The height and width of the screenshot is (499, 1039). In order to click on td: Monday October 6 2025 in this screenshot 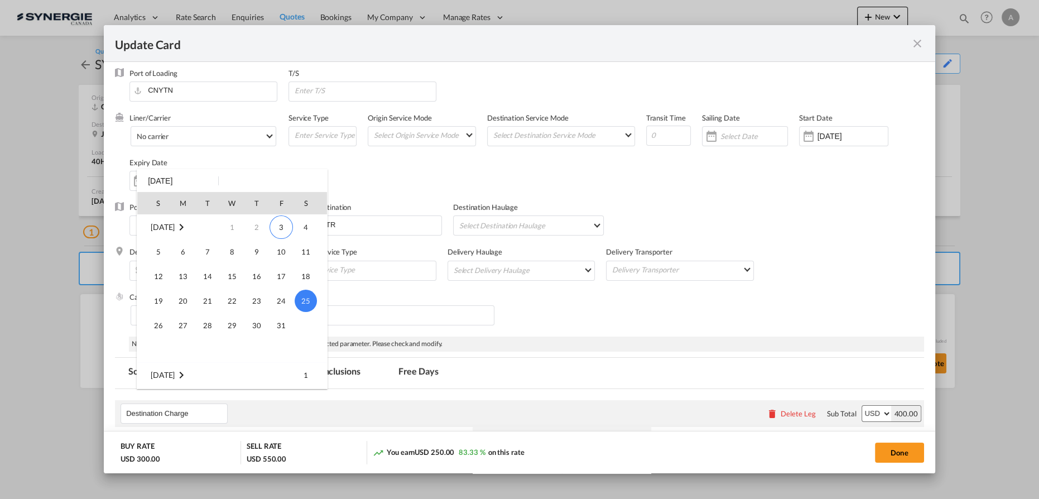, I will do `click(183, 252)`.